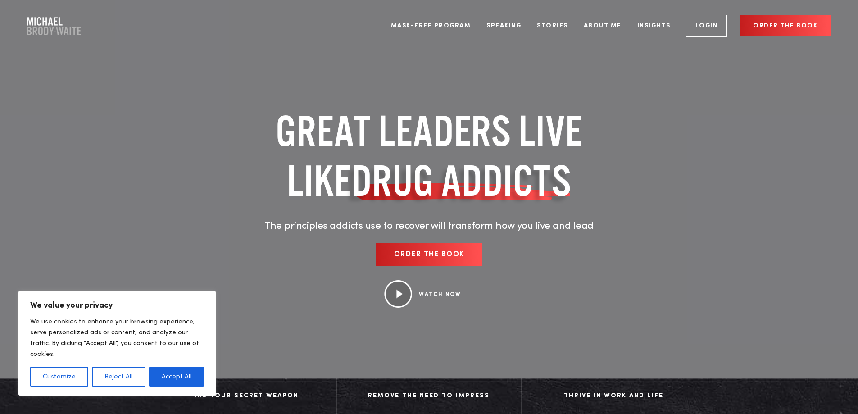  What do you see at coordinates (398, 294) in the screenshot?
I see `img: Play` at bounding box center [398, 294].